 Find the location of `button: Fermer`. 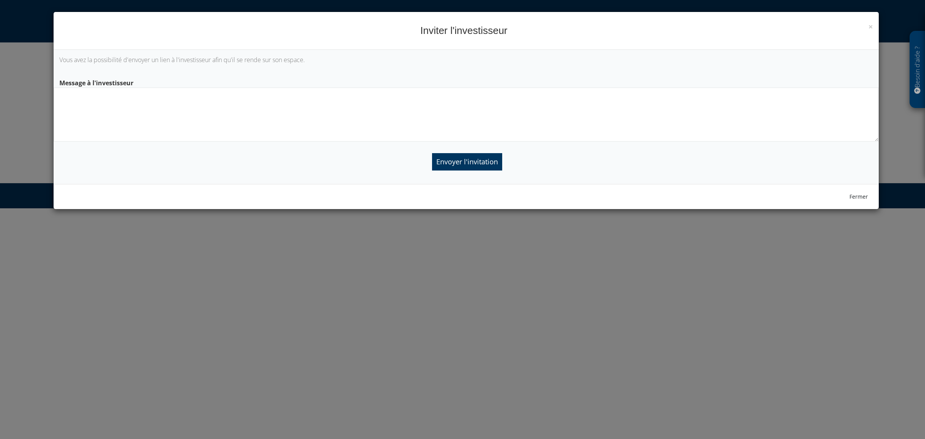

button: Fermer is located at coordinates (859, 197).